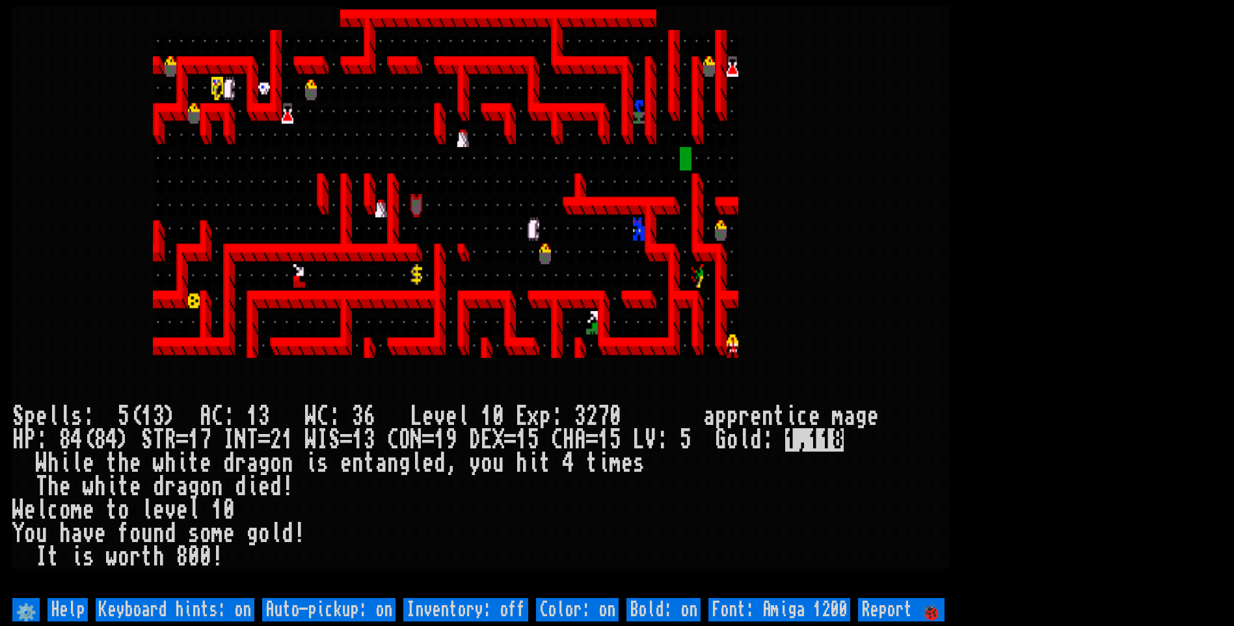  What do you see at coordinates (780, 610) in the screenshot?
I see `input: Font: Amiga 1200` at bounding box center [780, 610].